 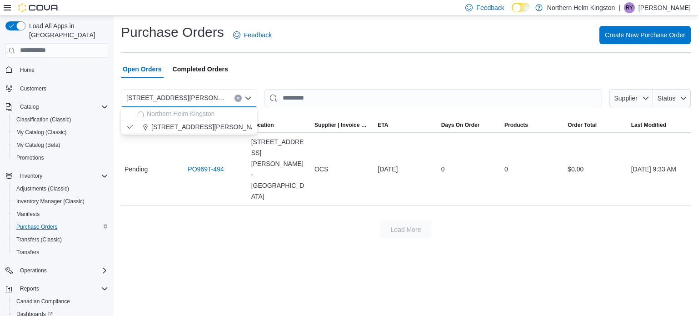 What do you see at coordinates (60, 301) in the screenshot?
I see `button: Canadian Compliance` at bounding box center [60, 301].